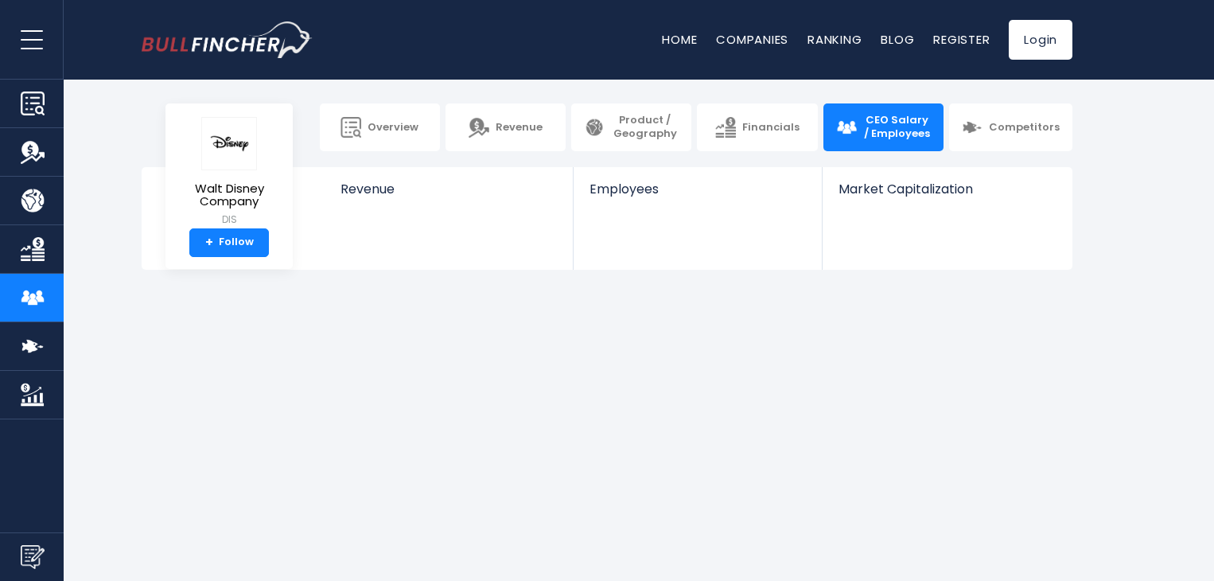  I want to click on a: Overview, so click(380, 127).